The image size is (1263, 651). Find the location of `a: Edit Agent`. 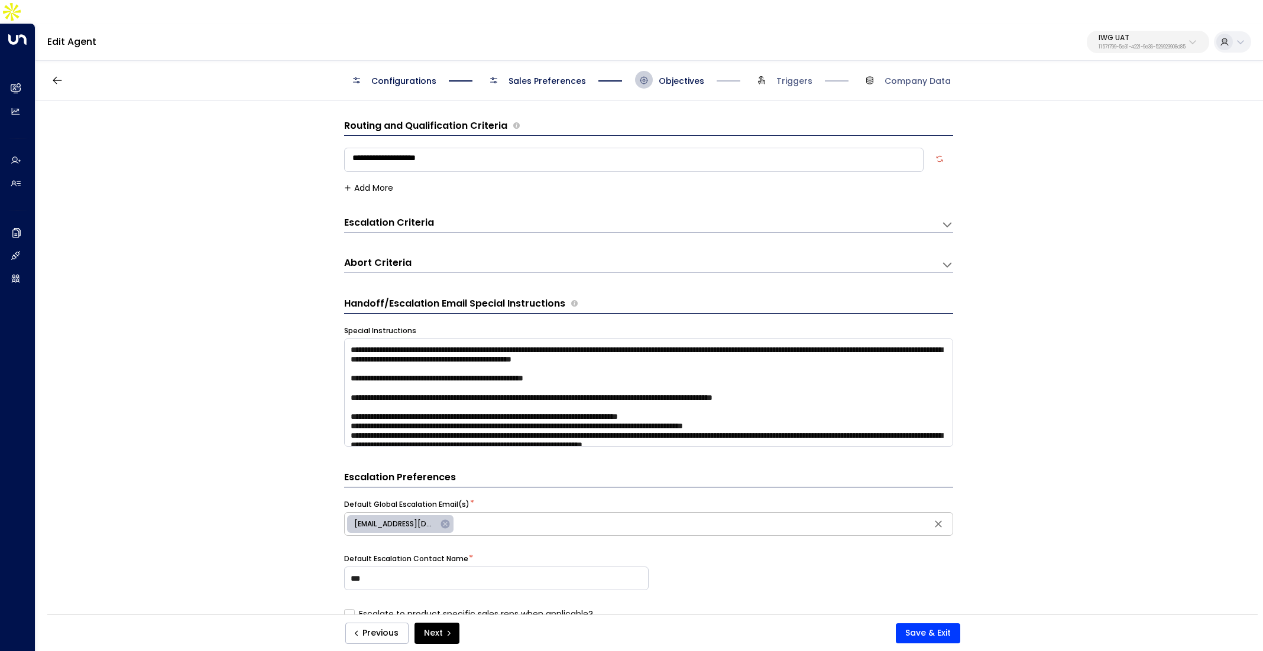

a: Edit Agent is located at coordinates (72, 41).